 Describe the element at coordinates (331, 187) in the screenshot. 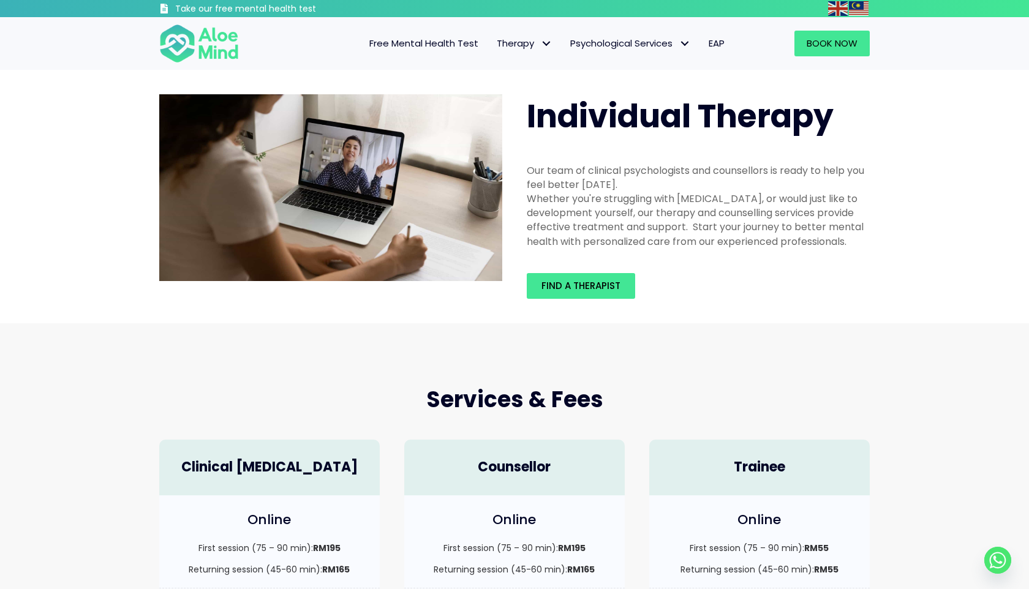

I see `img: Therapy online individual` at that location.